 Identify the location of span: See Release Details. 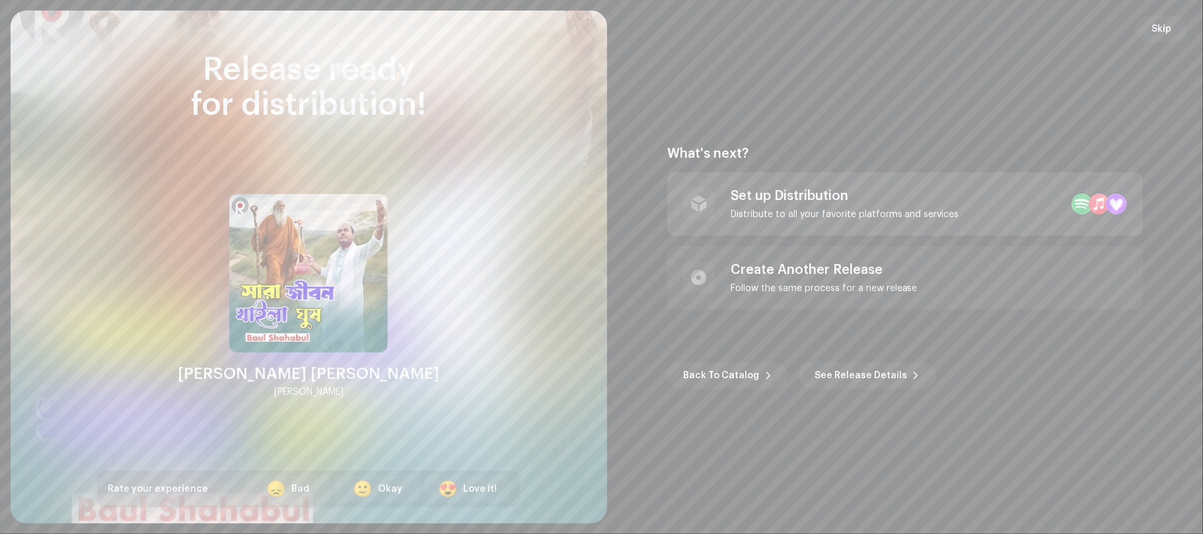
(861, 376).